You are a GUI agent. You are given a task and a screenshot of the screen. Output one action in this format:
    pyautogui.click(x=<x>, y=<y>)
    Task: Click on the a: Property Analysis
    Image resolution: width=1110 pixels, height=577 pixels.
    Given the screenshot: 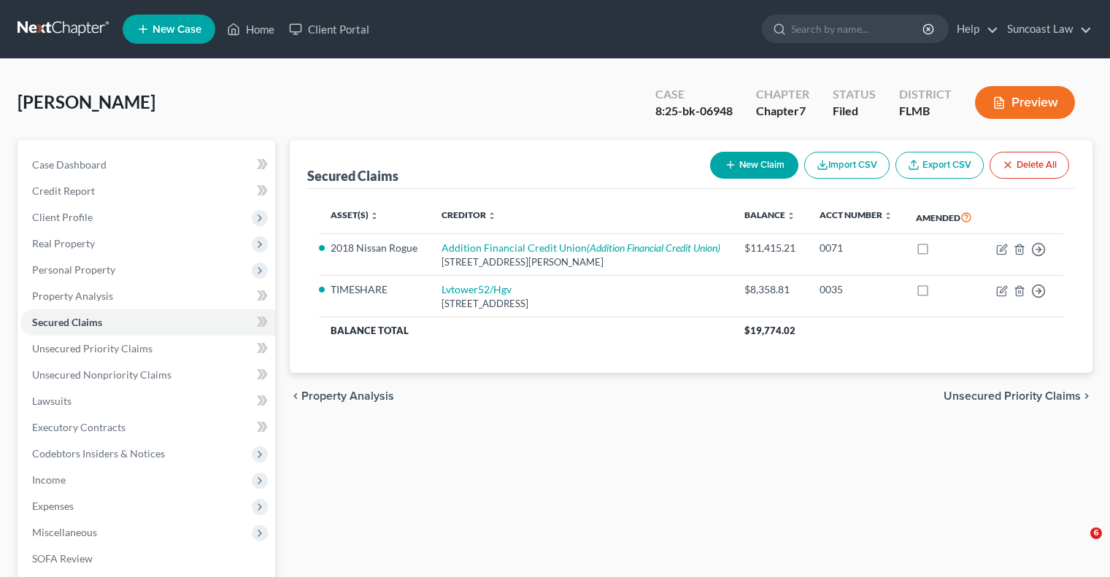 What is the action you would take?
    pyautogui.click(x=147, y=296)
    